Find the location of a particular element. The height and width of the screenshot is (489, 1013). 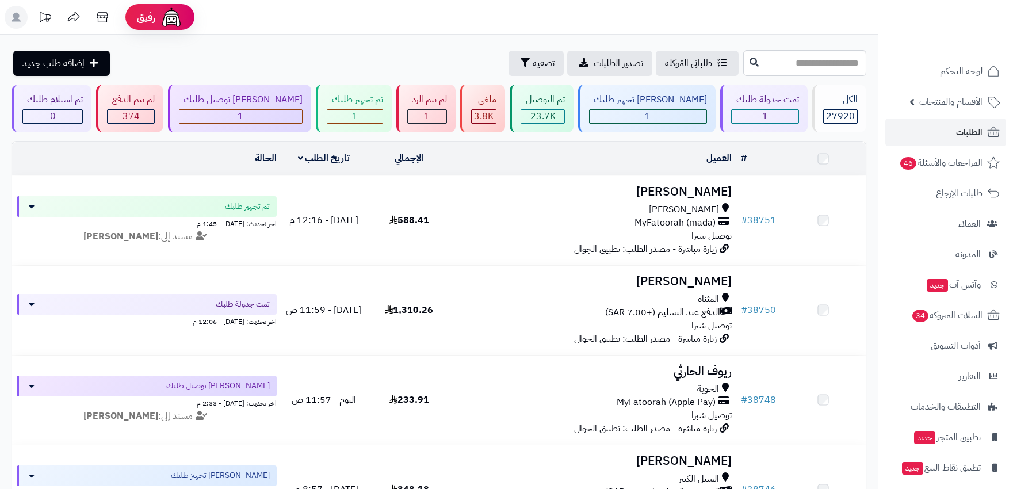

a: التقارير is located at coordinates (946, 376).